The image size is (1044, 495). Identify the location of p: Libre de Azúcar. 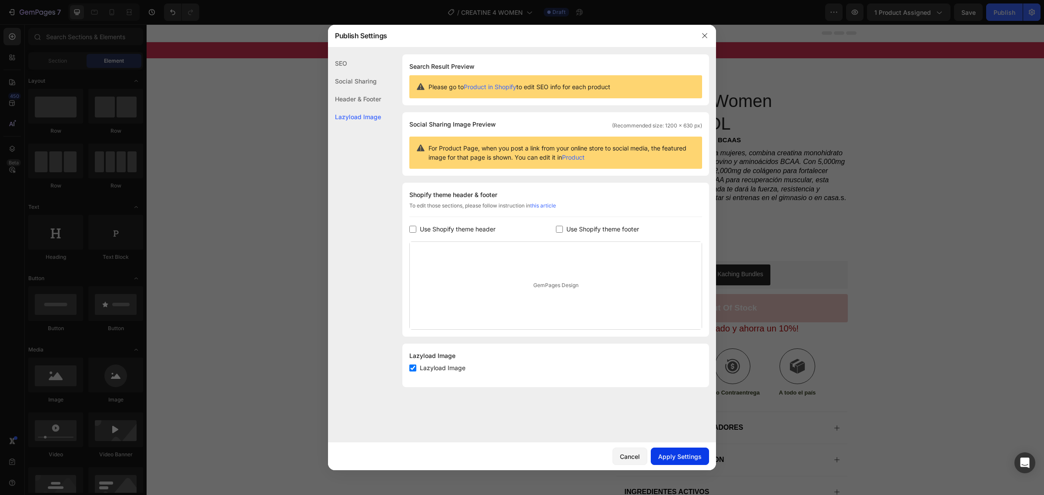
(526, 213).